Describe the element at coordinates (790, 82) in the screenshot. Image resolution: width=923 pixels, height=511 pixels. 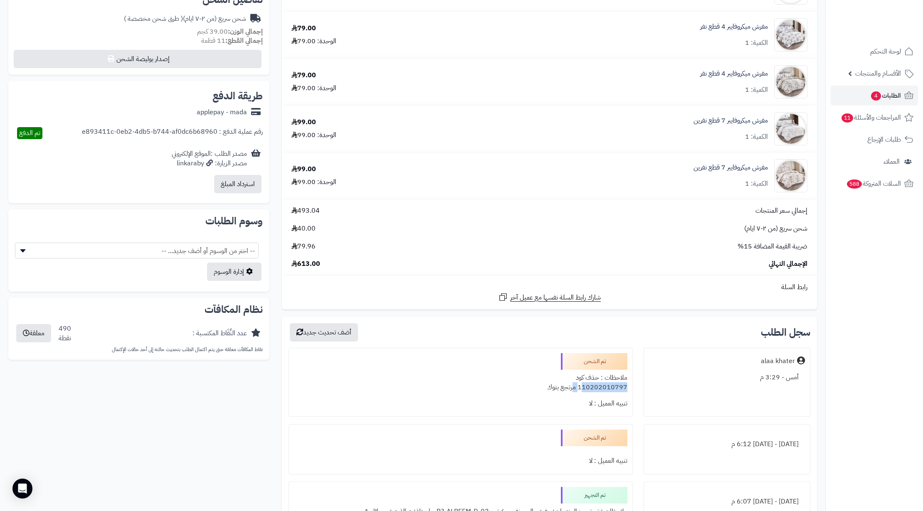
I see `img: 1752754070-1-90x90.jpg` at that location.